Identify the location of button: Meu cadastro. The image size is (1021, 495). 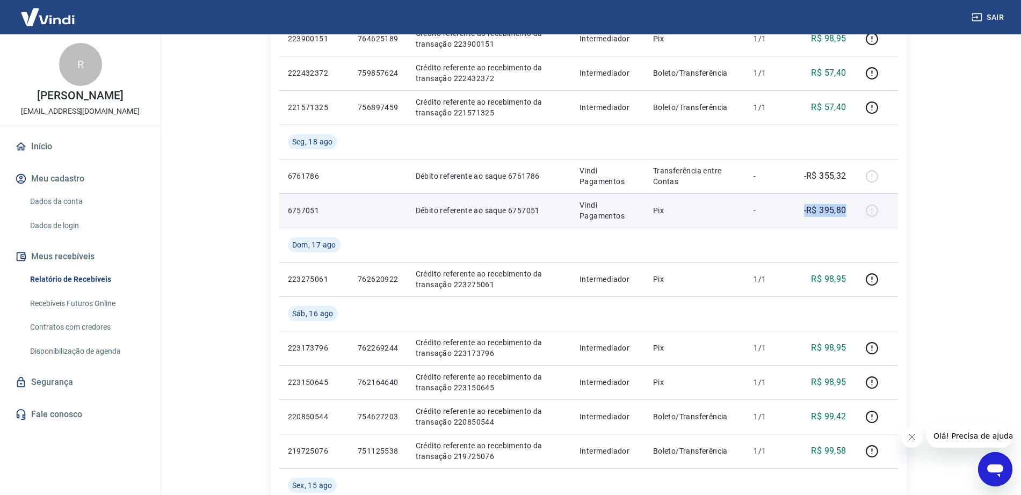
(80, 179).